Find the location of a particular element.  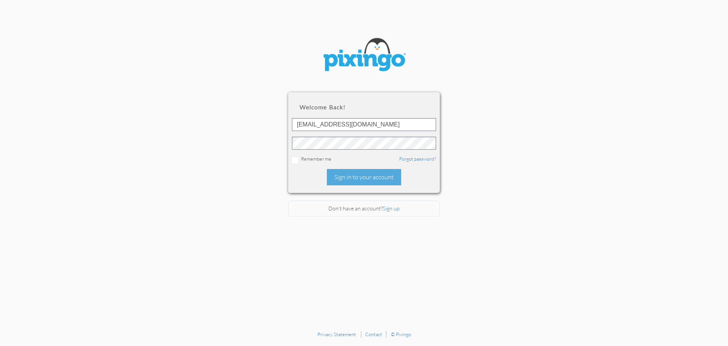

a: © Pixingo is located at coordinates (401, 334).